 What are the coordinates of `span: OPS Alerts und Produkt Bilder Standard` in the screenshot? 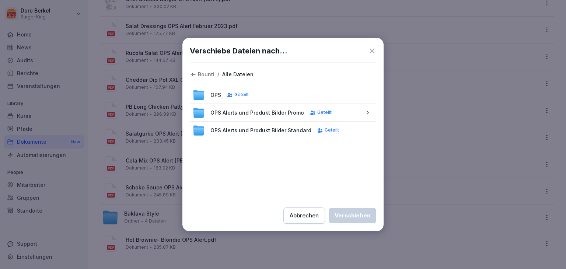 It's located at (261, 130).